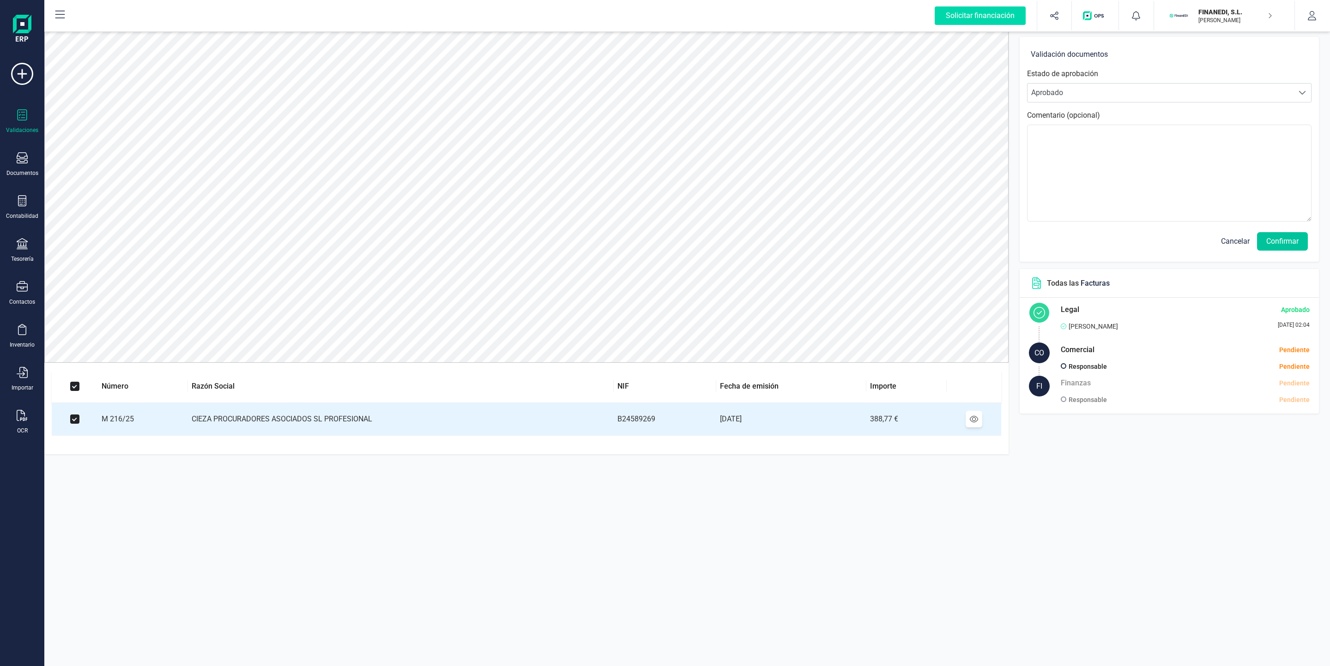  Describe the element at coordinates (1179, 16) in the screenshot. I see `img: FI` at that location.